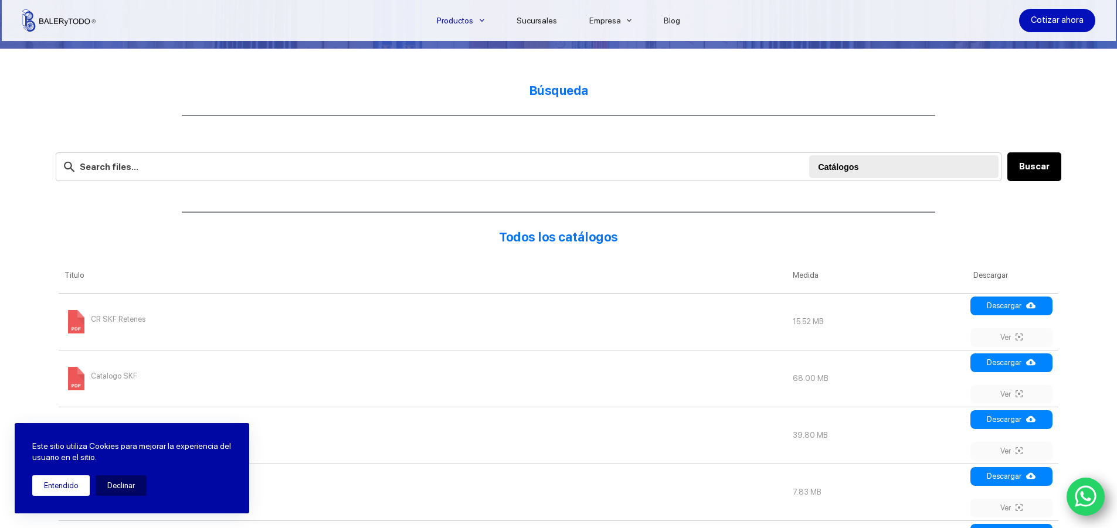  What do you see at coordinates (423, 276) in the screenshot?
I see `th: Titulo` at bounding box center [423, 276].